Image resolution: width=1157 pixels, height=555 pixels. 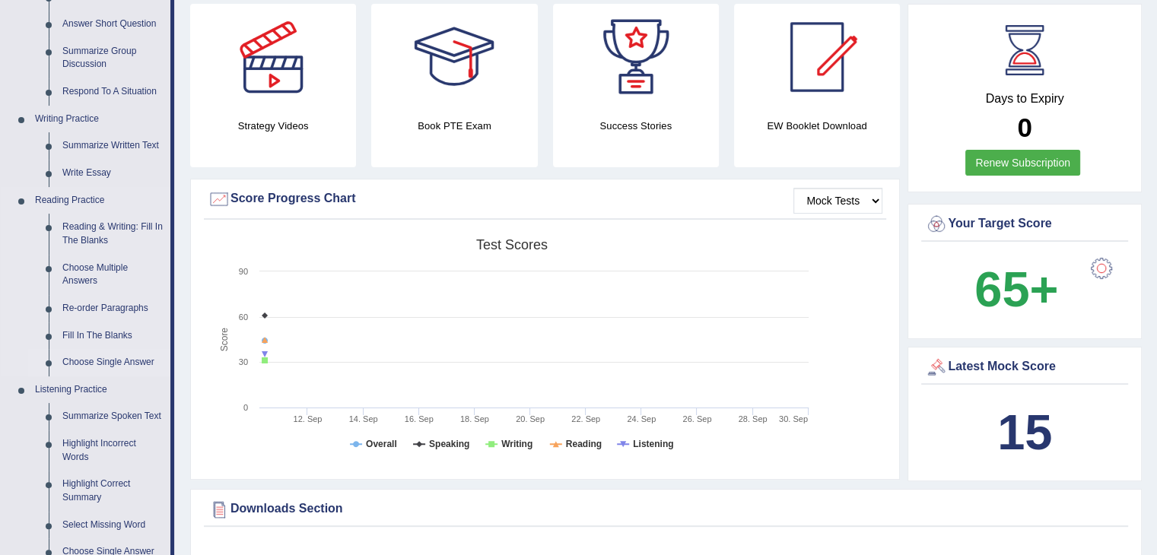 What do you see at coordinates (517, 444) in the screenshot?
I see `tspan: Writing` at bounding box center [517, 444].